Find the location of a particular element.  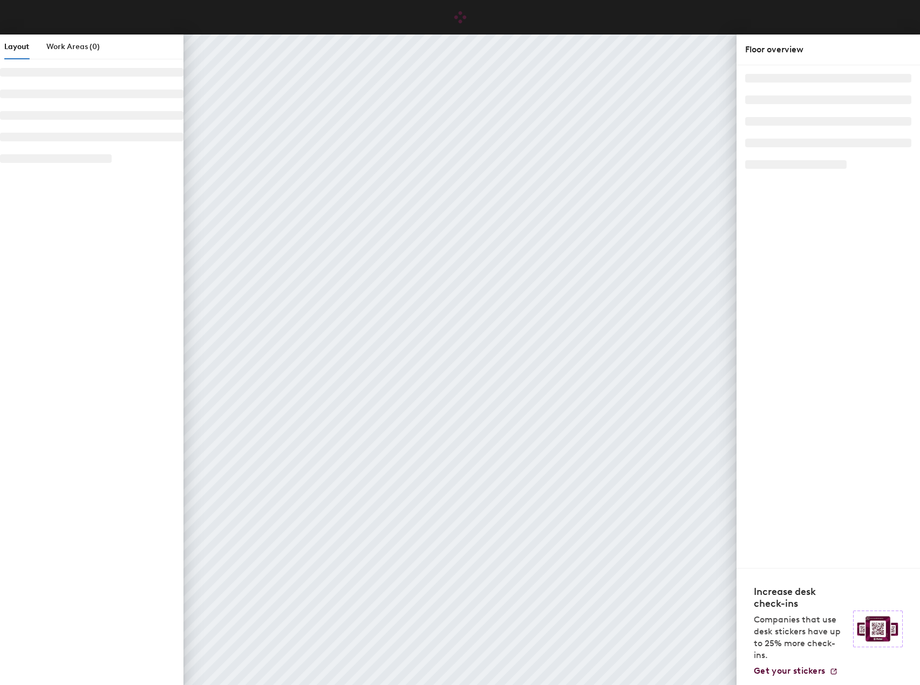

h4: Increase desk check-ins is located at coordinates (800, 598).